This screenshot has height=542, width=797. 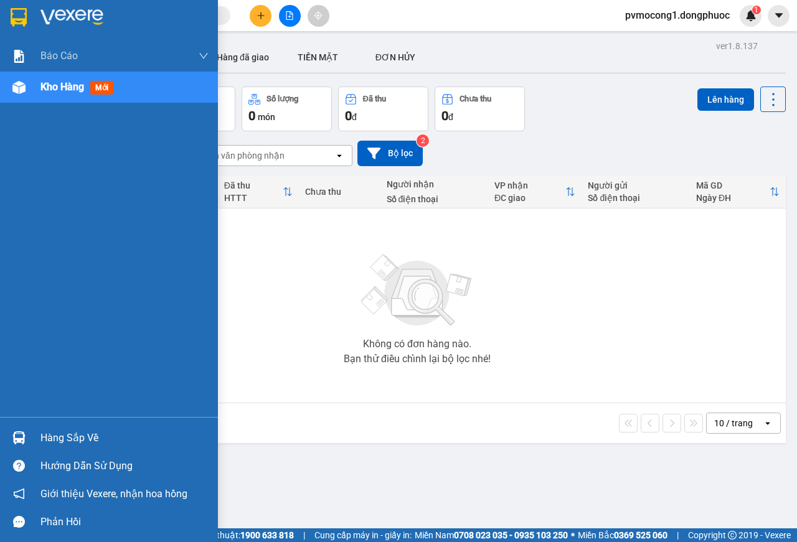 What do you see at coordinates (286, 109) in the screenshot?
I see `button: Số lượng0món` at bounding box center [286, 109].